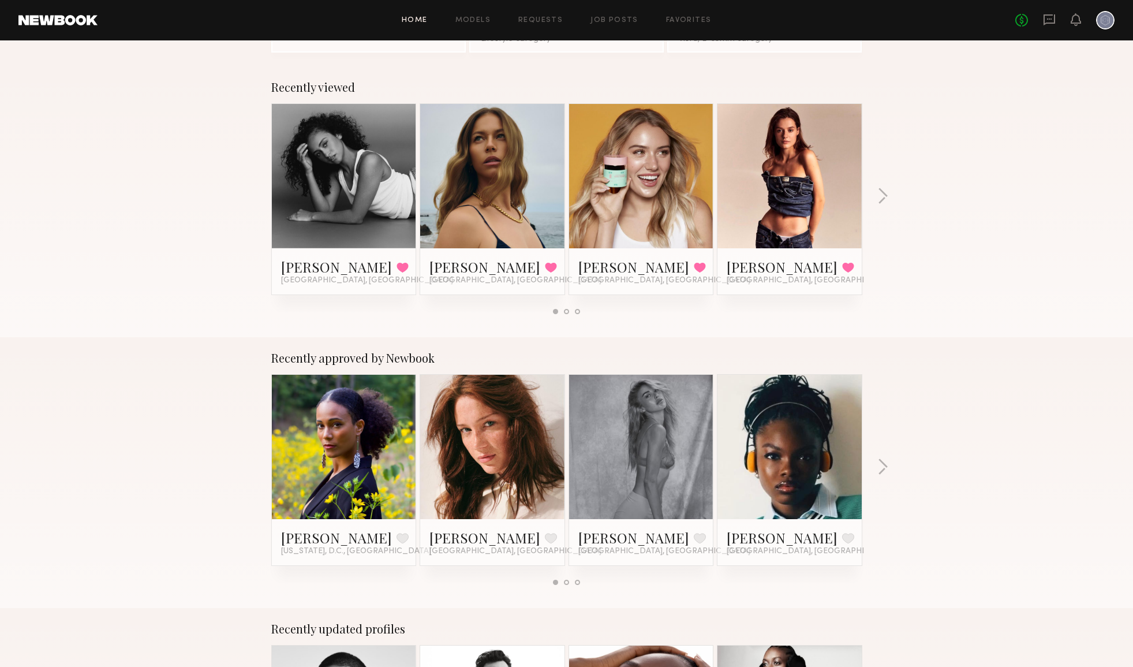 The height and width of the screenshot is (667, 1133). I want to click on div: Recently updated profiles, so click(567, 629).